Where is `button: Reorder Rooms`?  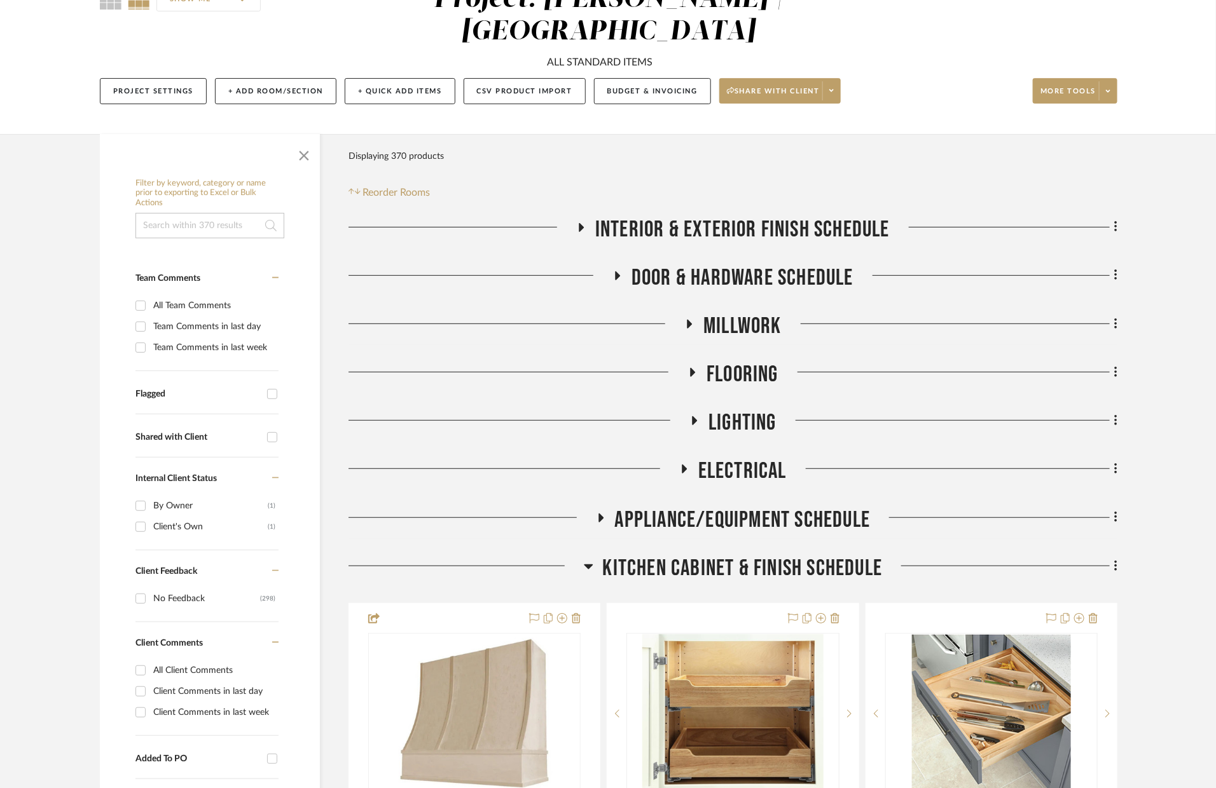 button: Reorder Rooms is located at coordinates (389, 193).